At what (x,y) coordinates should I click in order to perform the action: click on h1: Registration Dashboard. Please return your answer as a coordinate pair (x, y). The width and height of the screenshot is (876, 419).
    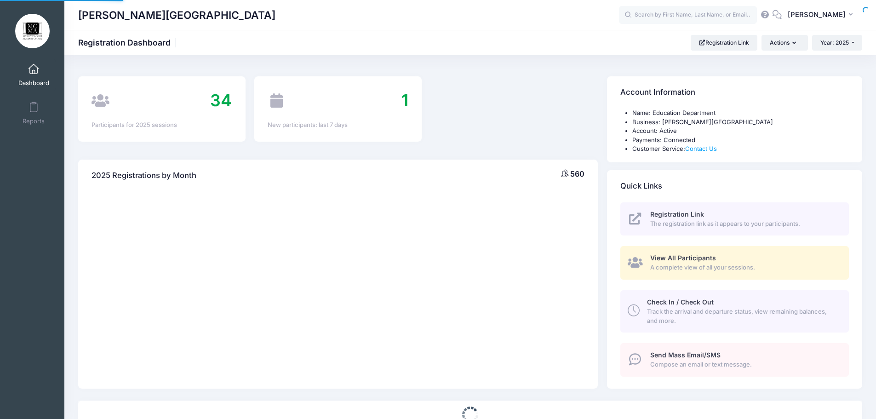
    Looking at the image, I should click on (128, 42).